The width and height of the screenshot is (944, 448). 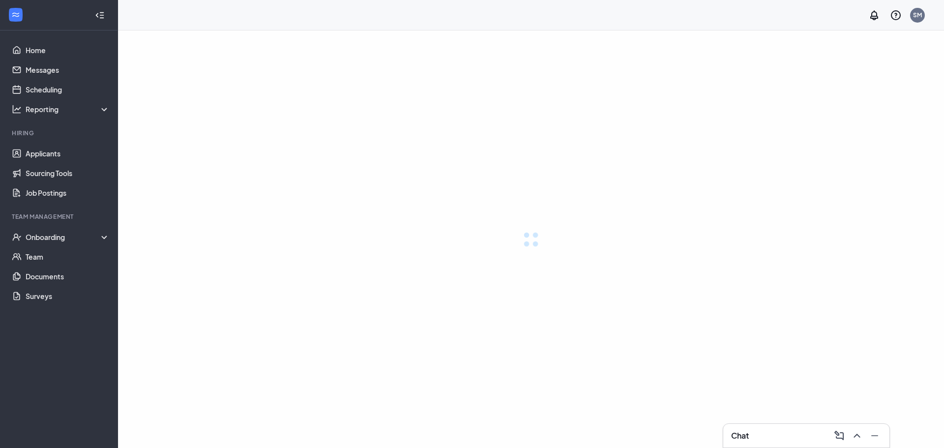 What do you see at coordinates (856, 435) in the screenshot?
I see `button: ChevronUp` at bounding box center [856, 435].